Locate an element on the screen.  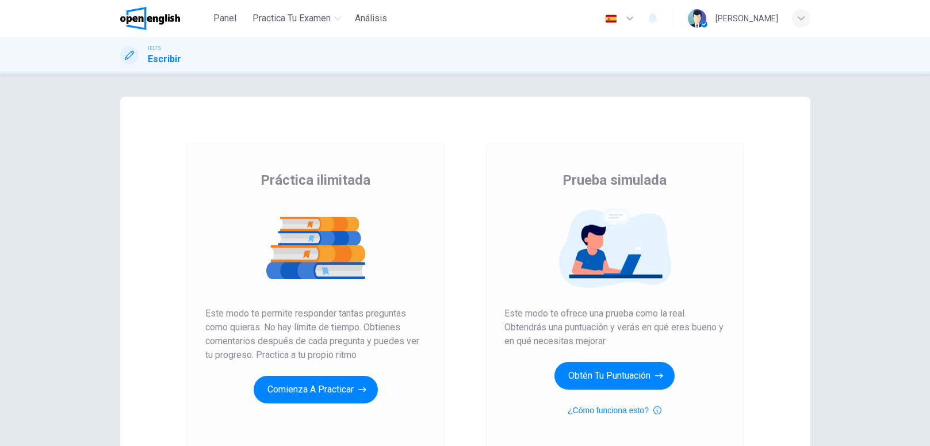
span: IELTS is located at coordinates (154, 48).